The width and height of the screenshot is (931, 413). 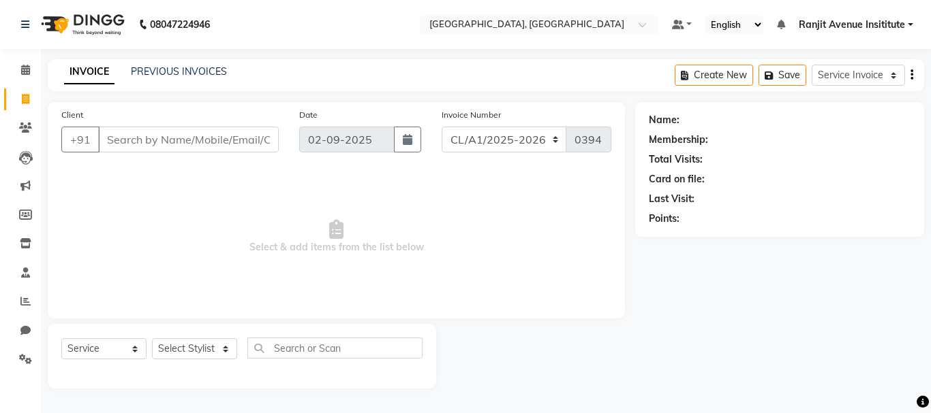 I want to click on input: Search or Scan, so click(x=334, y=348).